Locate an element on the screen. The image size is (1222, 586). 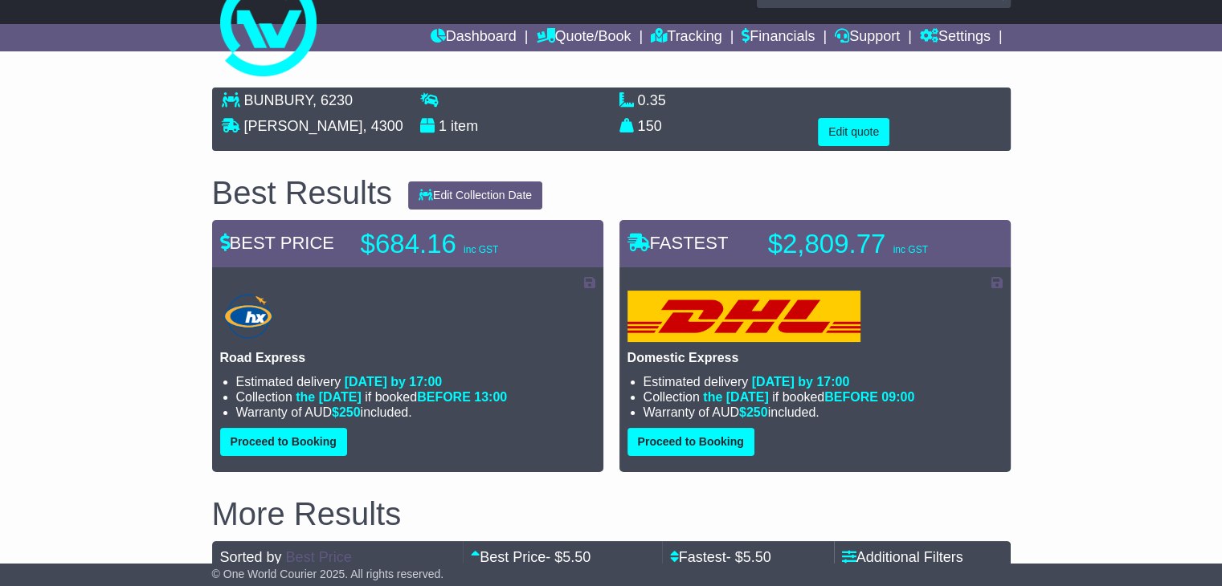
span: , 6230 is located at coordinates (333, 100).